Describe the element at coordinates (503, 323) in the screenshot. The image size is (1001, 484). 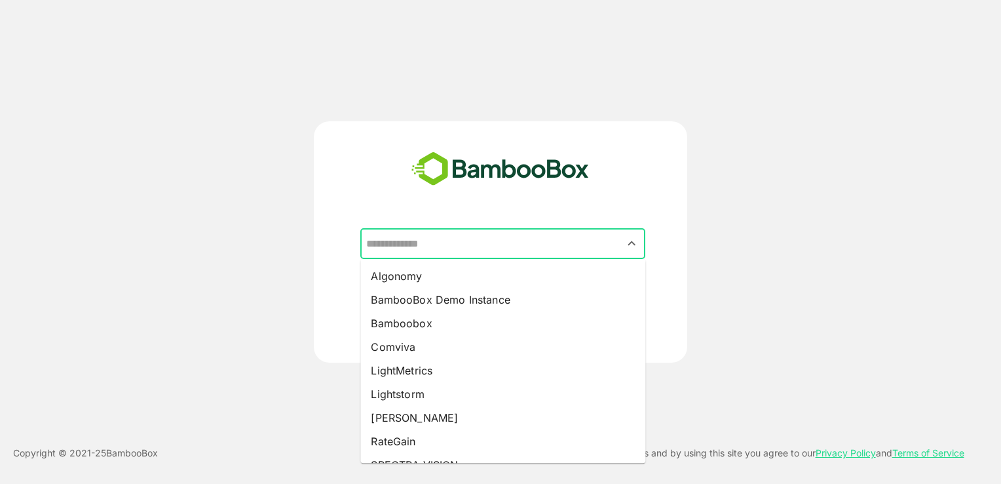
I see `li: Bamboobox` at that location.